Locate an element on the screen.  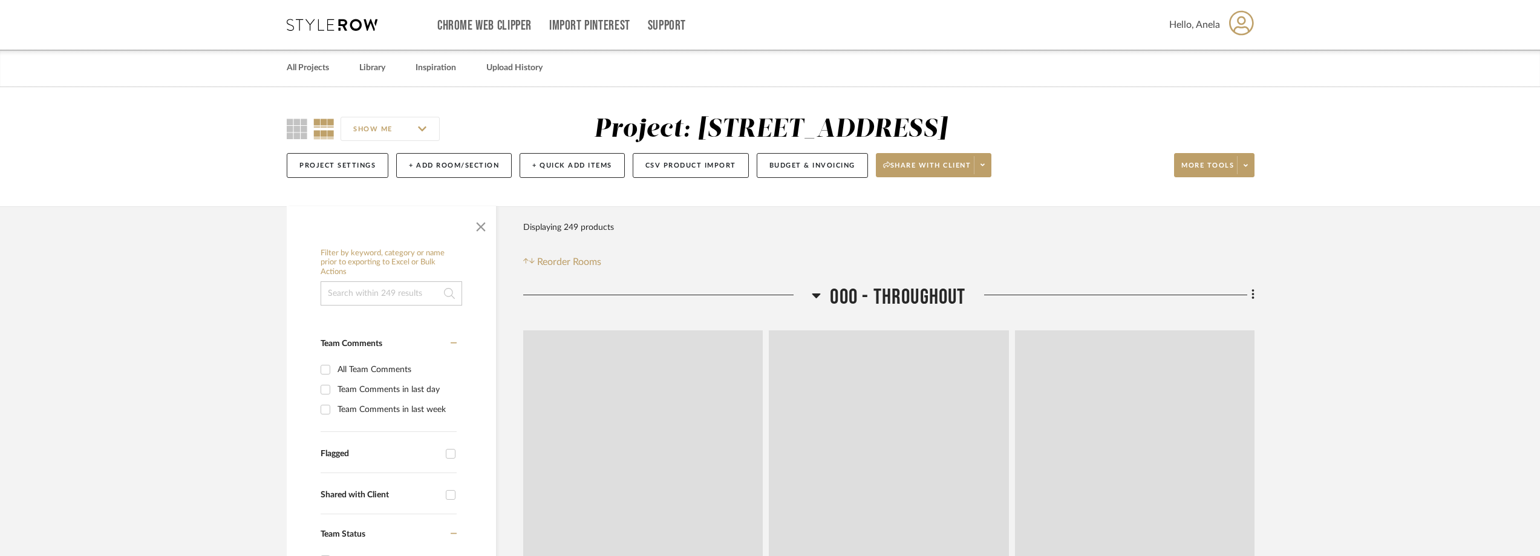
button: Budget & Invoicing is located at coordinates (813, 165).